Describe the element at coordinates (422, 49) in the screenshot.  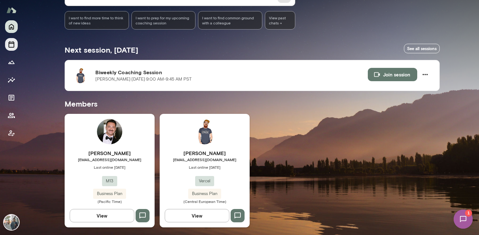
I see `a: See all sessions` at that location.